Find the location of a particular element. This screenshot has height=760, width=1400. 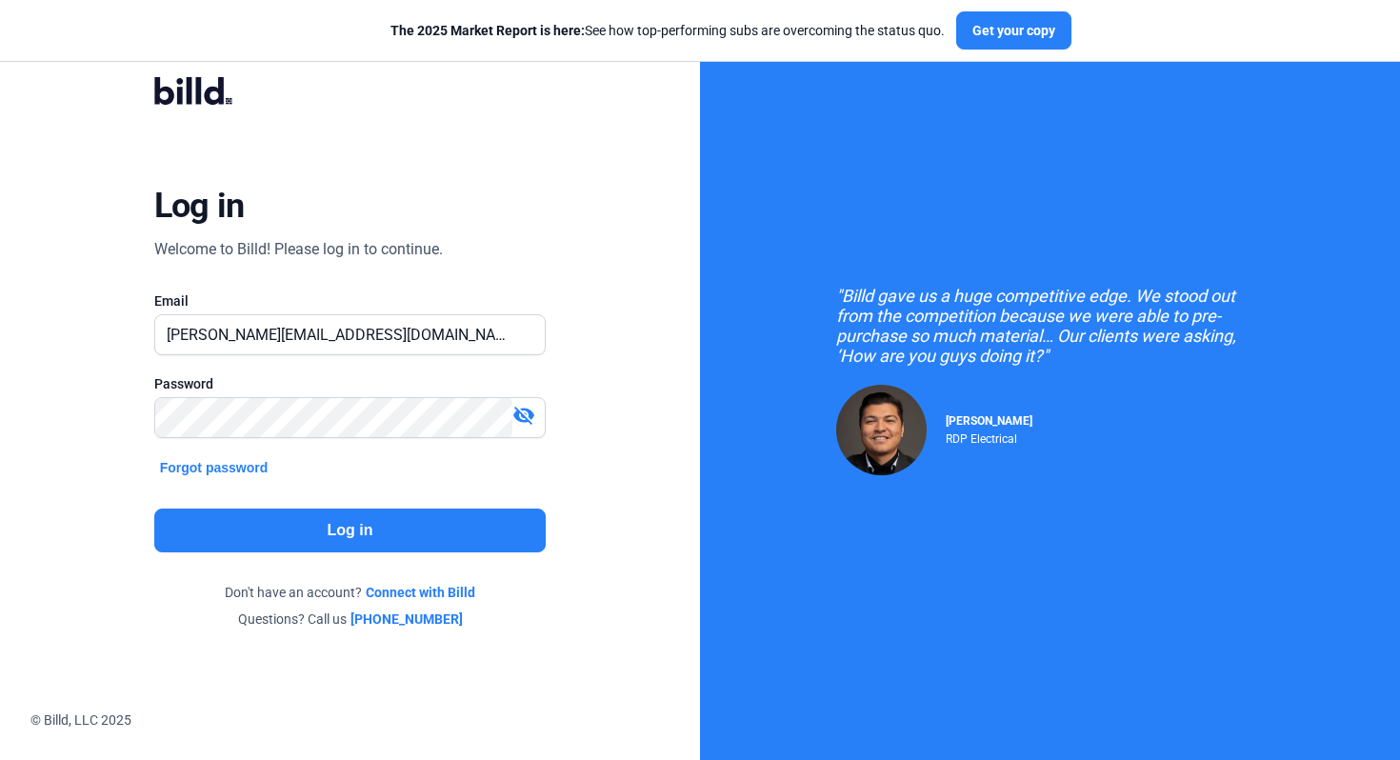

div: Questions? Call us is located at coordinates (350, 619).